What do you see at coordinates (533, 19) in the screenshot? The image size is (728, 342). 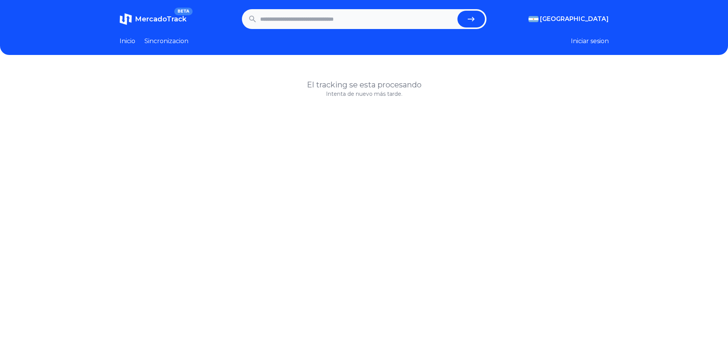 I see `img: Argentina` at bounding box center [533, 19].